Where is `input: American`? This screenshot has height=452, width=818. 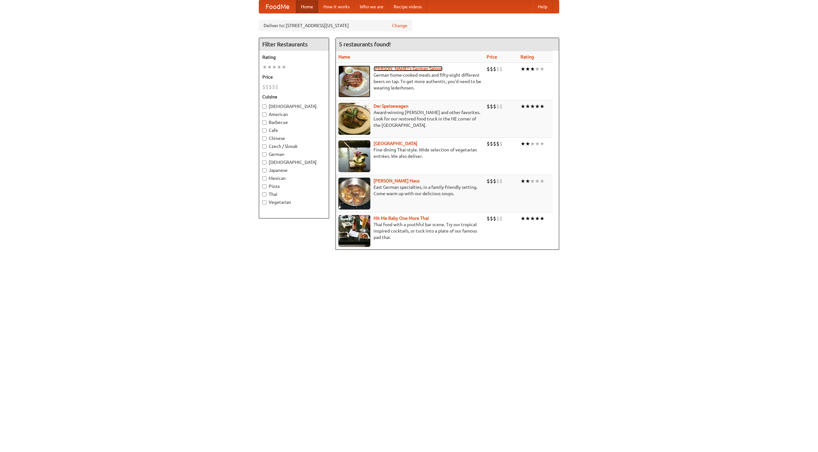
input: American is located at coordinates (264, 114).